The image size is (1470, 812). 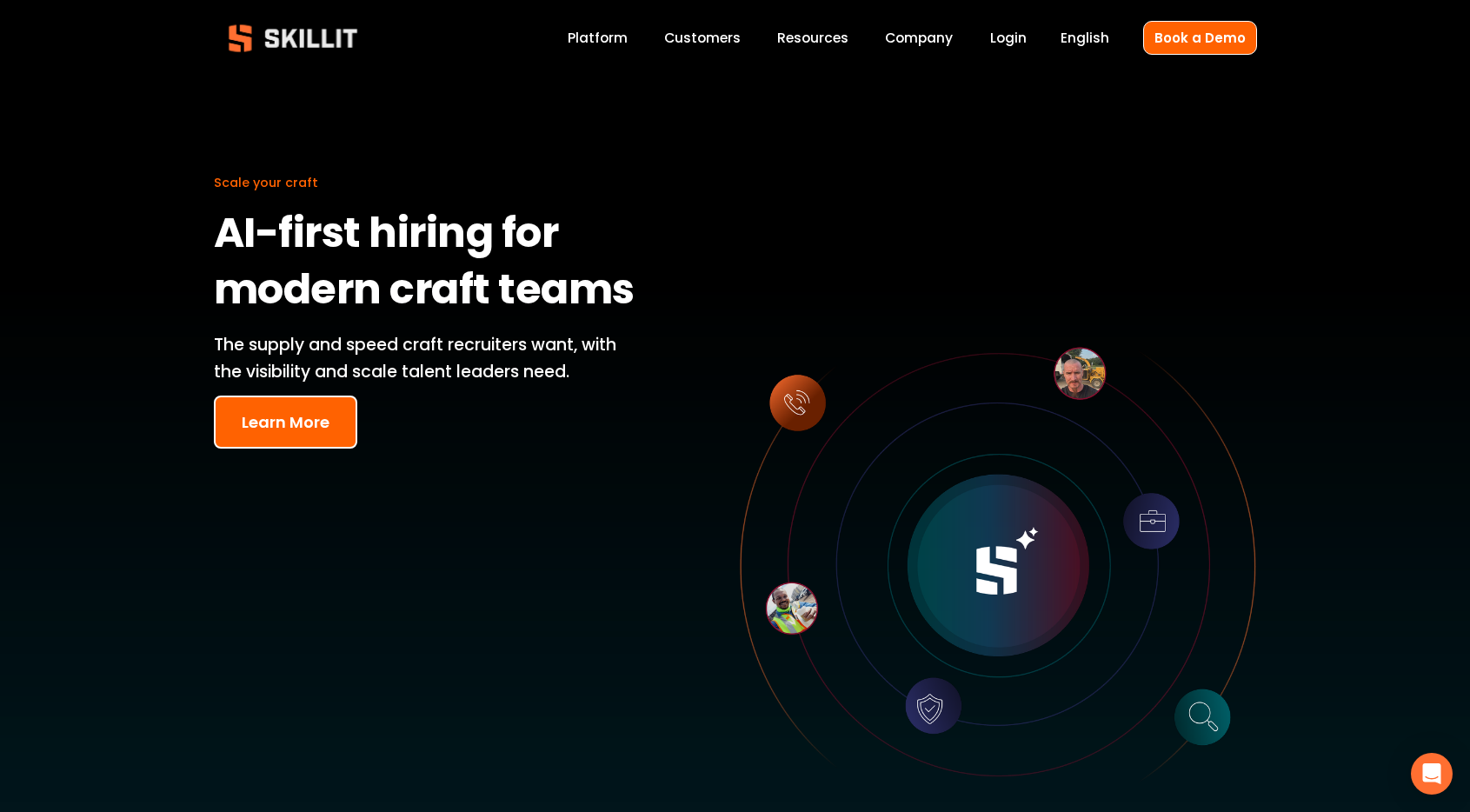 I want to click on a: Skillit, so click(x=293, y=38).